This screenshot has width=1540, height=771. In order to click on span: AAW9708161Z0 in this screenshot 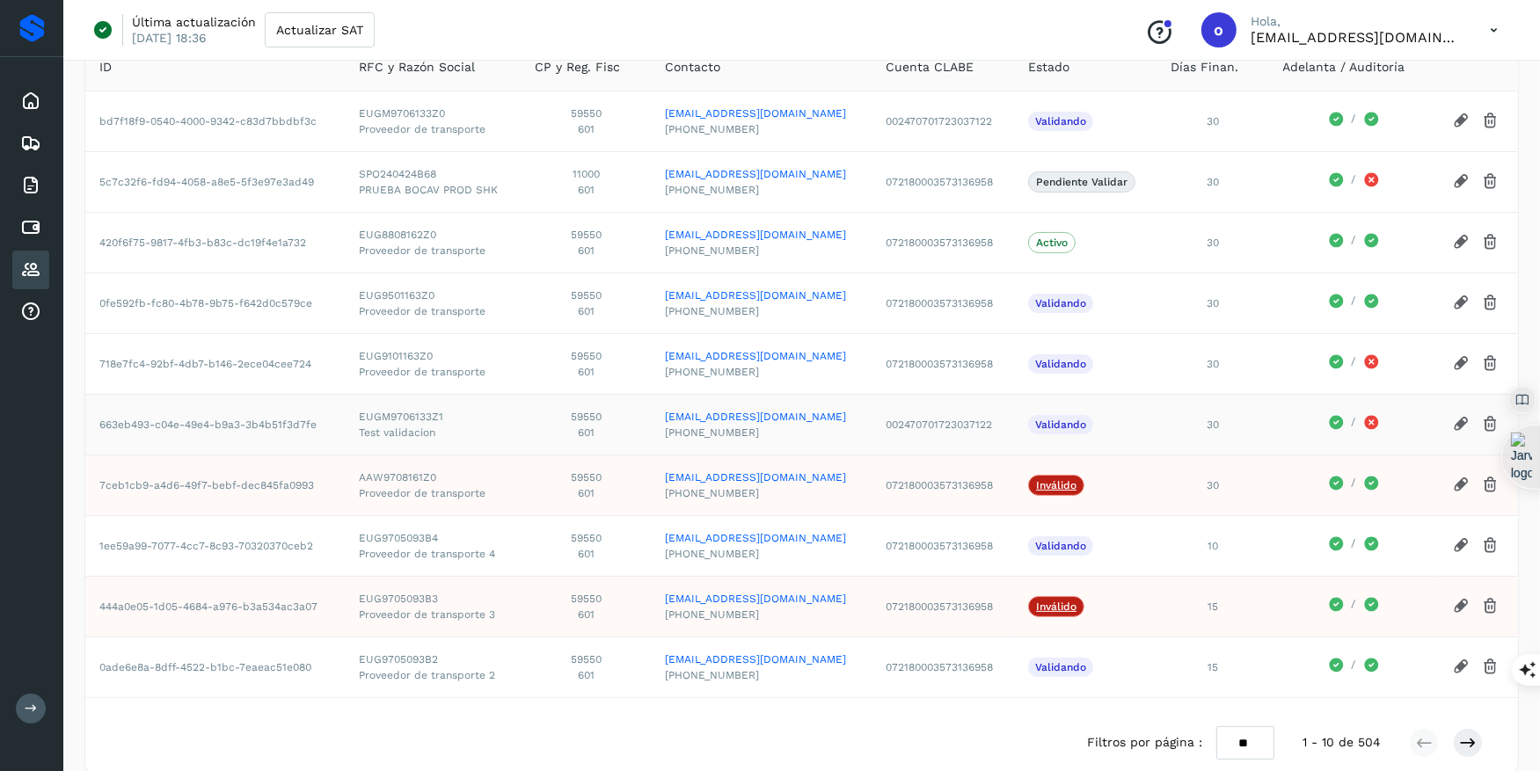, I will do `click(433, 477)`.